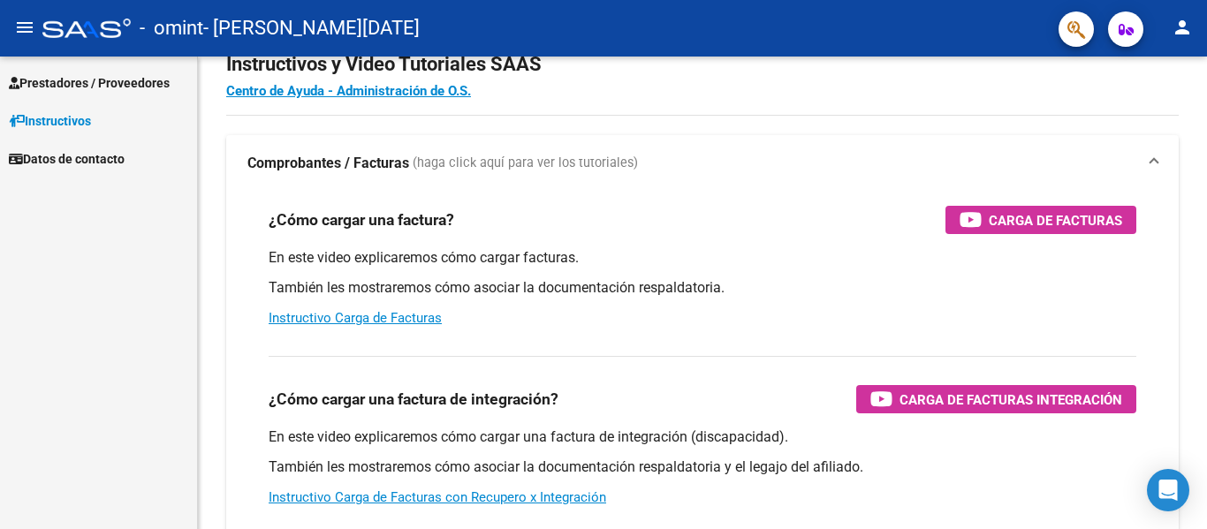 Image resolution: width=1207 pixels, height=529 pixels. I want to click on h3: ¿Cómo cargar una factura?, so click(361, 220).